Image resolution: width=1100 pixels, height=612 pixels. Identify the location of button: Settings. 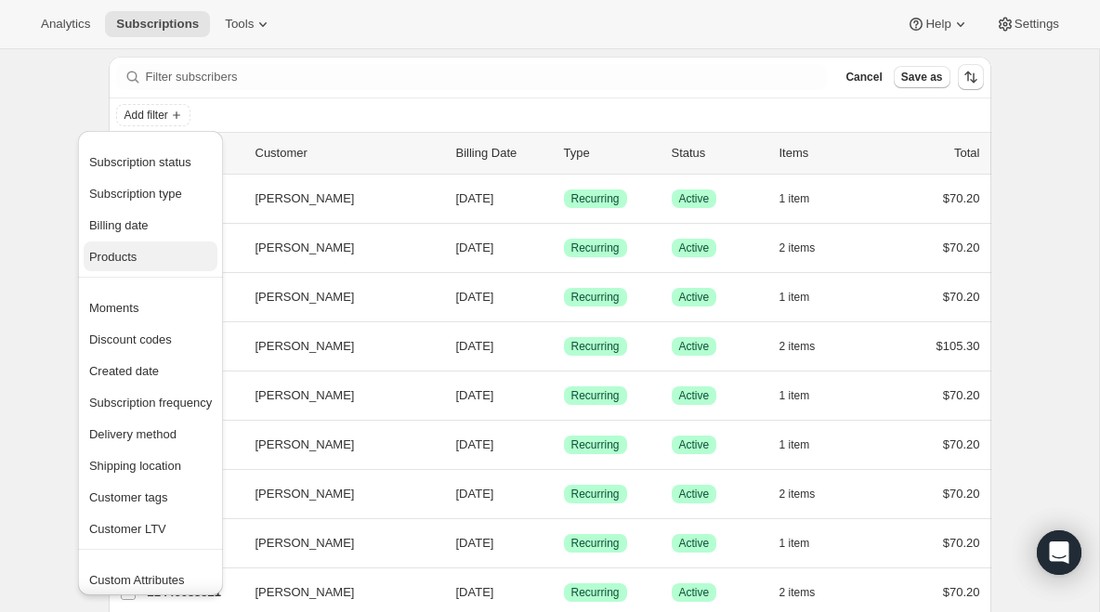
(1028, 24).